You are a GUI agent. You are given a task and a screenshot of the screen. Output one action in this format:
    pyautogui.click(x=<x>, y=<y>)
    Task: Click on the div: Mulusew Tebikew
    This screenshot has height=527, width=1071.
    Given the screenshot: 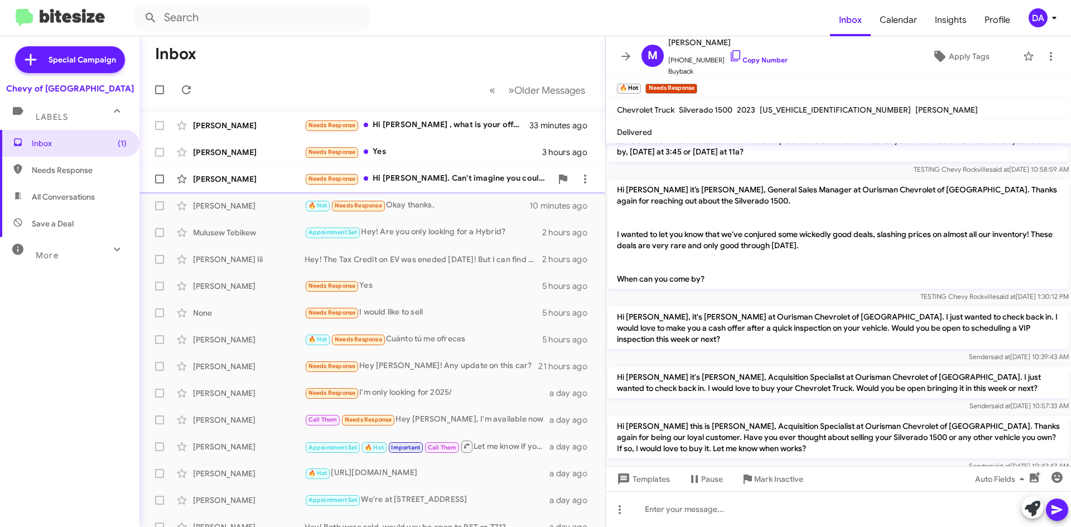 What is the action you would take?
    pyautogui.click(x=249, y=233)
    